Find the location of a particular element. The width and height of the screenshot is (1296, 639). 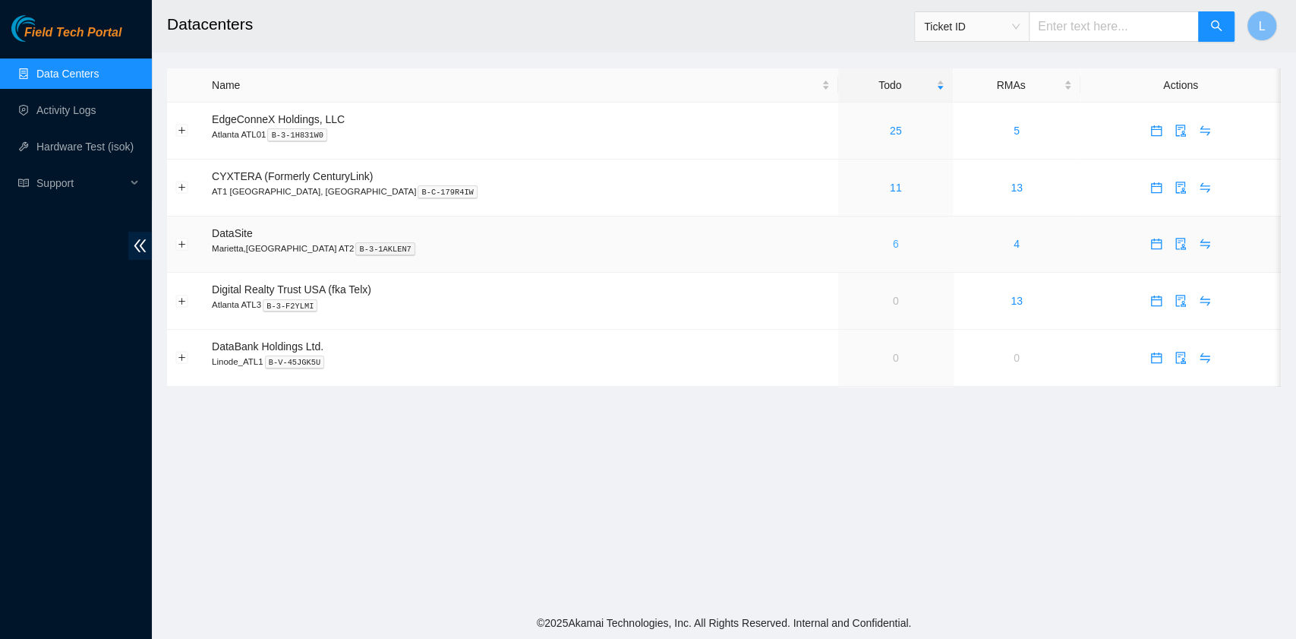

span: read is located at coordinates (24, 183).